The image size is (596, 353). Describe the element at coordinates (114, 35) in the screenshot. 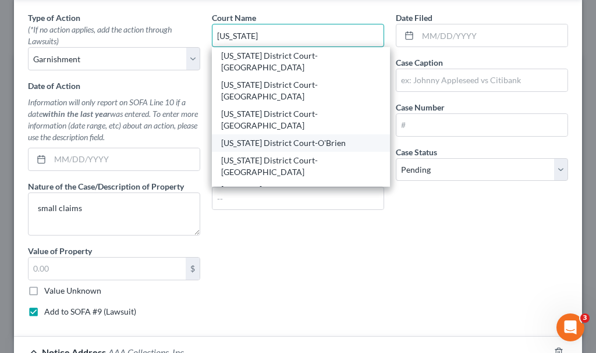

I see `div: (*If no action applies, add the action through Lawsuits)` at that location.